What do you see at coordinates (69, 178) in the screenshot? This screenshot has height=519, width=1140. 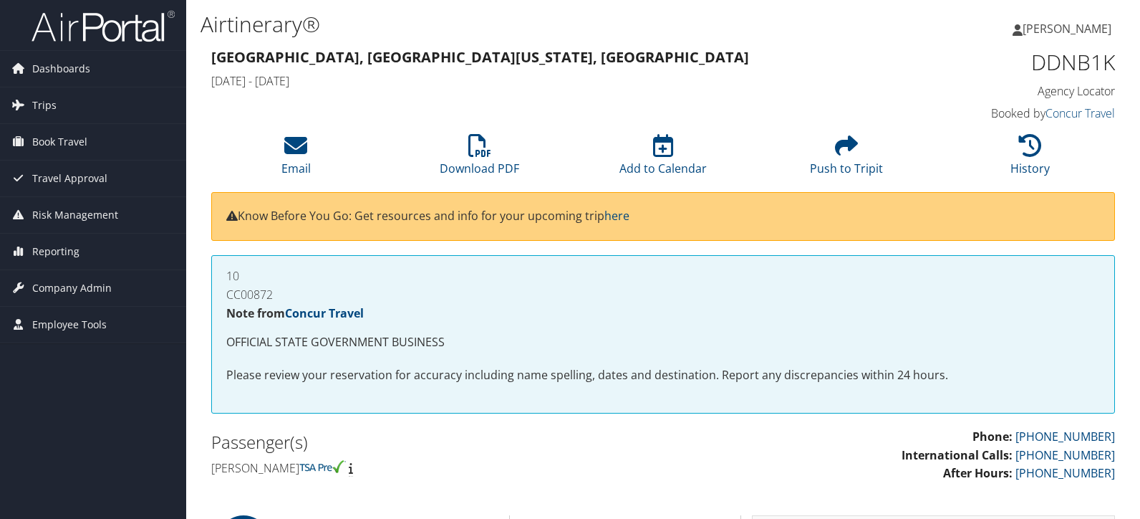 I see `span: Travel Approval` at bounding box center [69, 178].